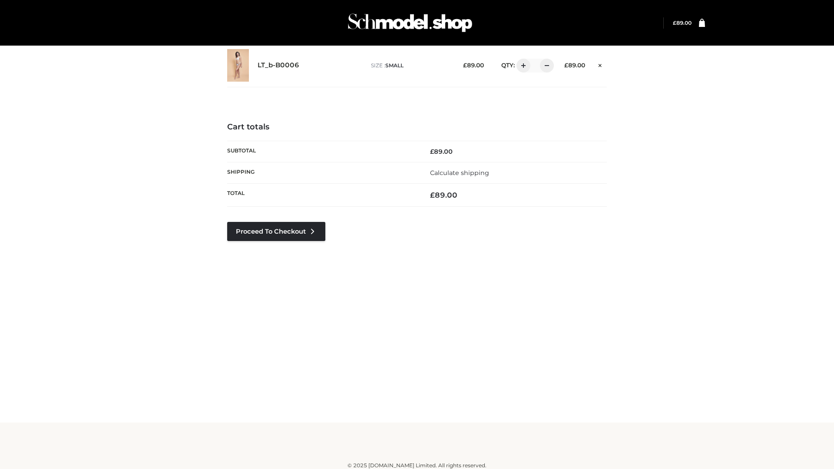 The image size is (834, 469). Describe the element at coordinates (322, 151) in the screenshot. I see `th: Subtotal` at that location.